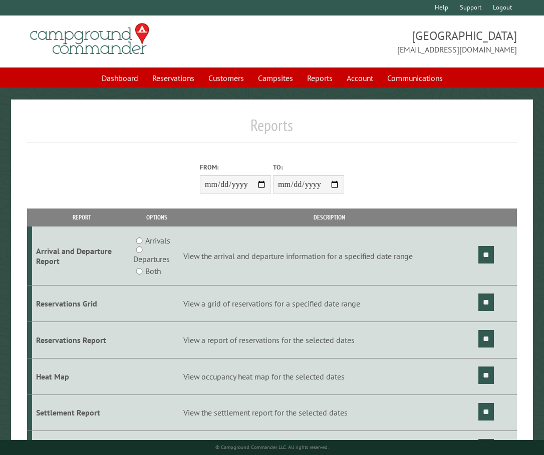 This screenshot has height=455, width=544. I want to click on td: View a report of reservations for the selected dates, so click(329, 340).